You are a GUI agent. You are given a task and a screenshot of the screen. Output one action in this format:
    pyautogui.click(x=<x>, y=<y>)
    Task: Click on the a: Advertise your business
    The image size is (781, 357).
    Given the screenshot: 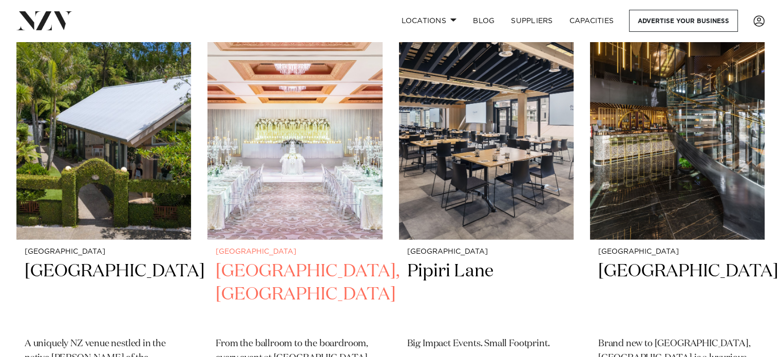 What is the action you would take?
    pyautogui.click(x=684, y=21)
    